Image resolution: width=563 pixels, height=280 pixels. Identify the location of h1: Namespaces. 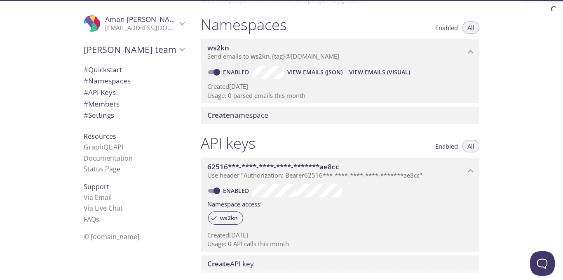
(244, 24).